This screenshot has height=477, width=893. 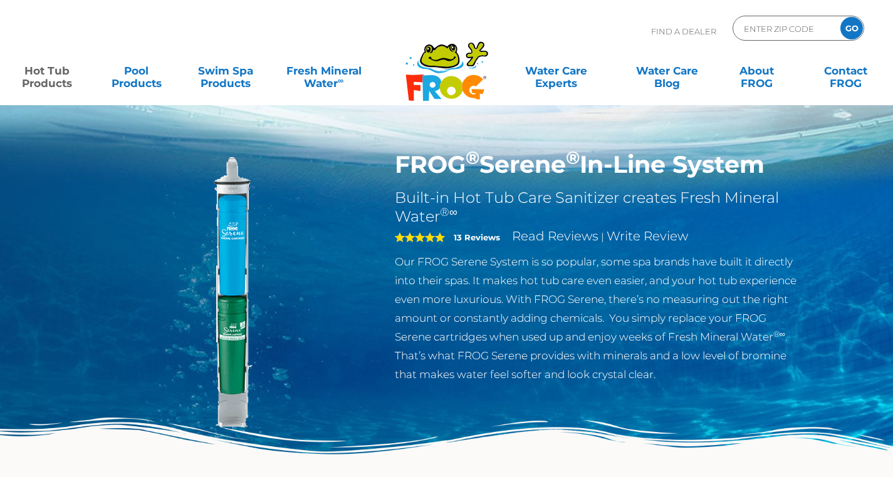 What do you see at coordinates (845, 71) in the screenshot?
I see `a: ContactFROG` at bounding box center [845, 71].